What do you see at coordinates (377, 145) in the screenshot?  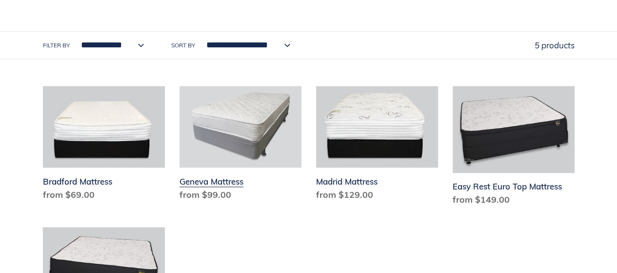 I see `a: Madrid Mattress` at bounding box center [377, 145].